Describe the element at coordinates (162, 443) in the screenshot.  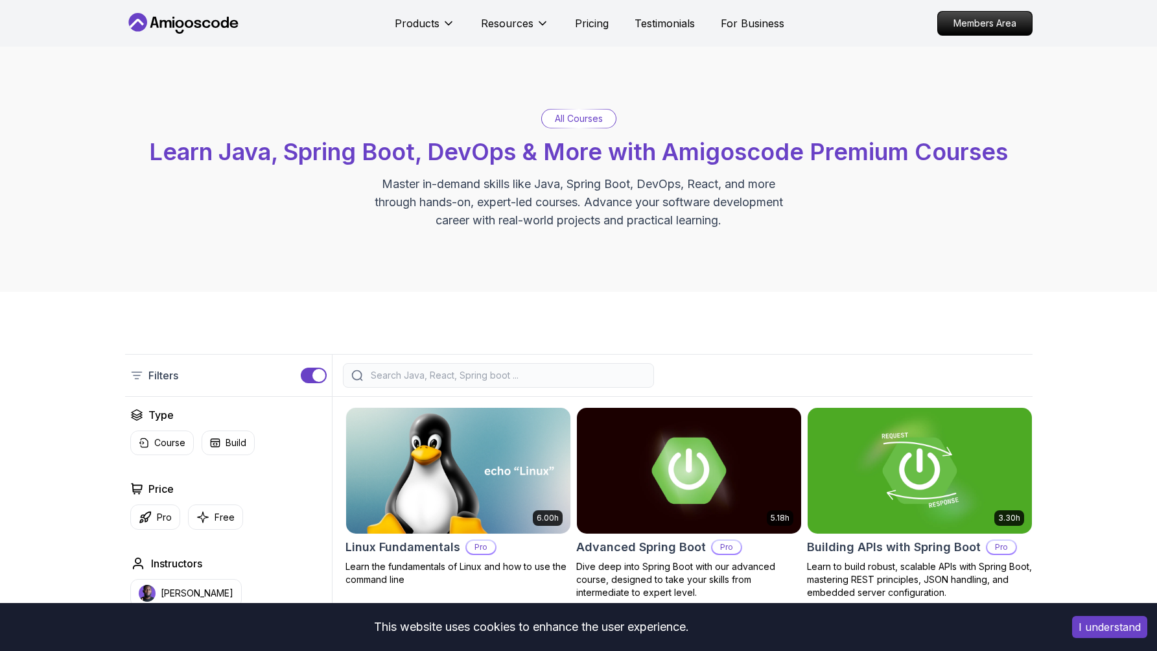
I see `button: Course` at that location.